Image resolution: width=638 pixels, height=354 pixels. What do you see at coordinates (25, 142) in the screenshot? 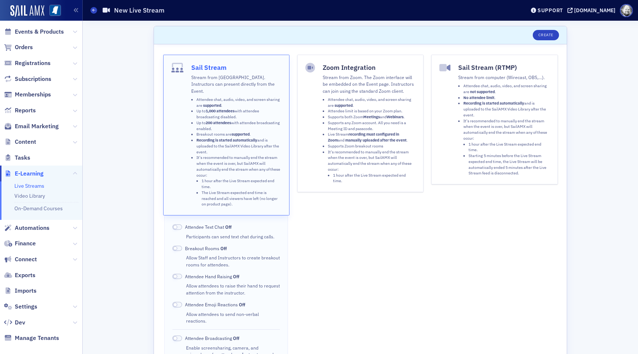
I see `span: Content` at bounding box center [25, 142].